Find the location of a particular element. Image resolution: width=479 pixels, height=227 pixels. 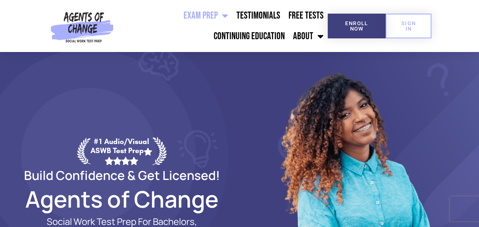

span: Enroll Now is located at coordinates (356, 26).